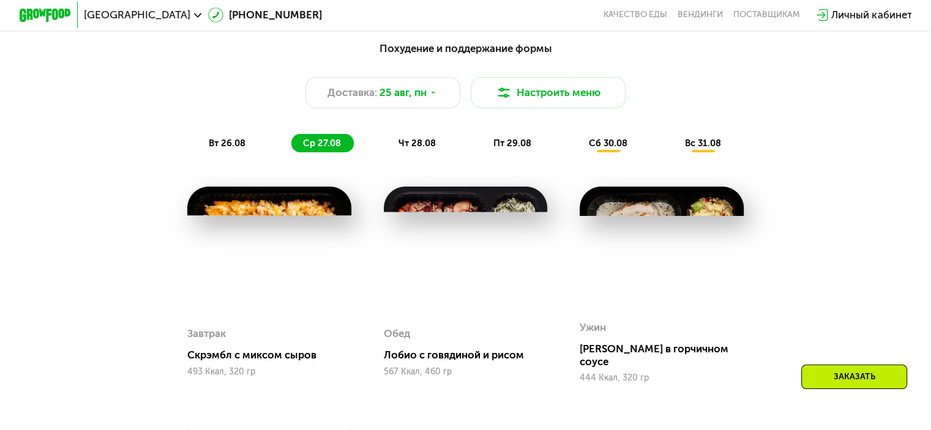  What do you see at coordinates (274, 355) in the screenshot?
I see `div: Скрэмбл с миксом сыров` at bounding box center [274, 355].